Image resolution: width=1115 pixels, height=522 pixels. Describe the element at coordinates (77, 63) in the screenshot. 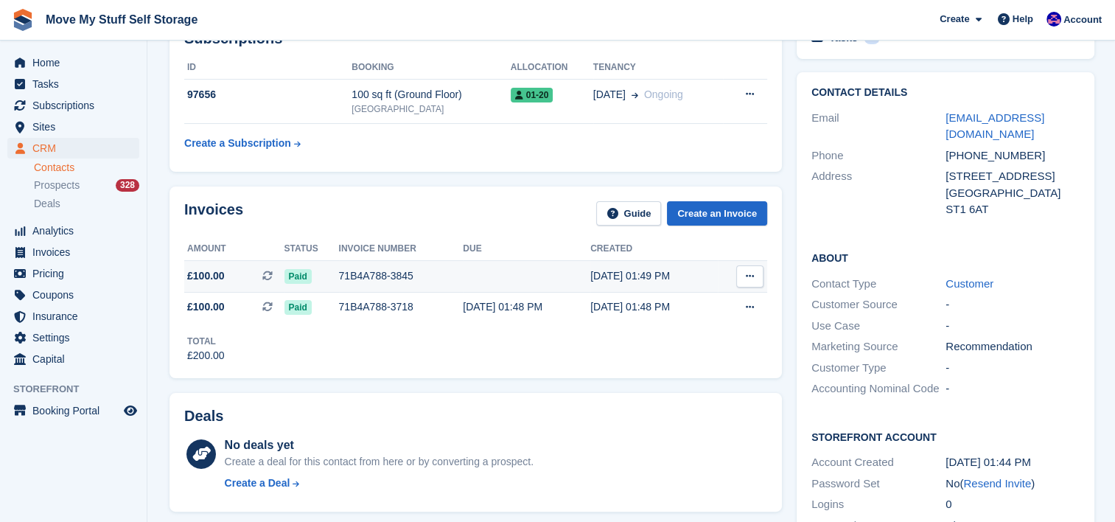

I see `span: Home` at that location.